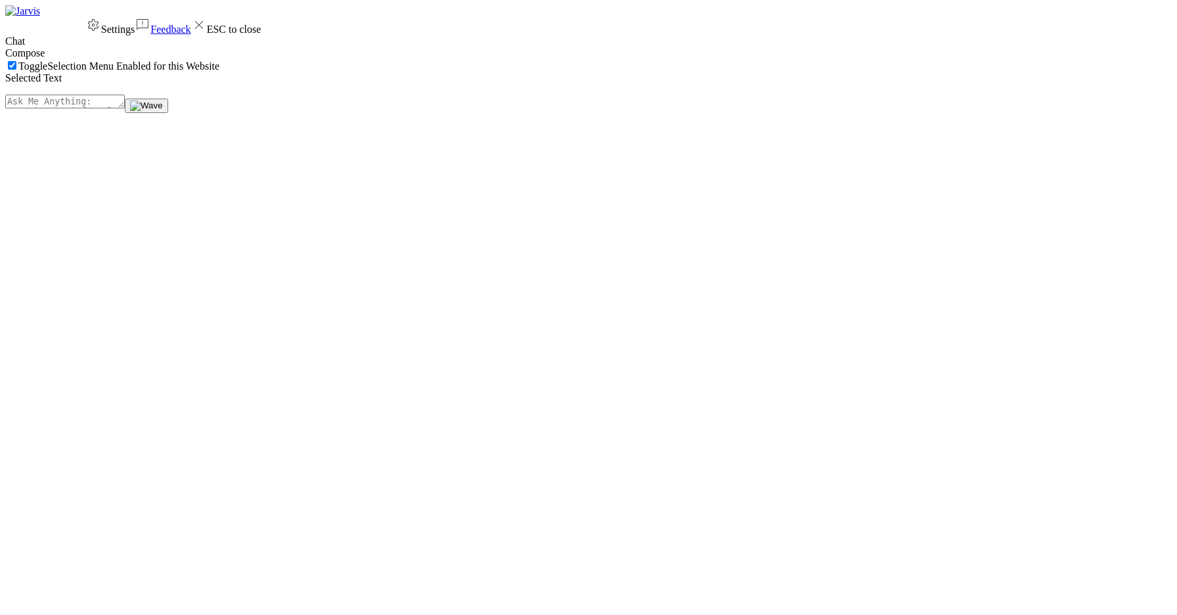 This screenshot has width=1177, height=615. I want to click on span: Settings, so click(118, 29).